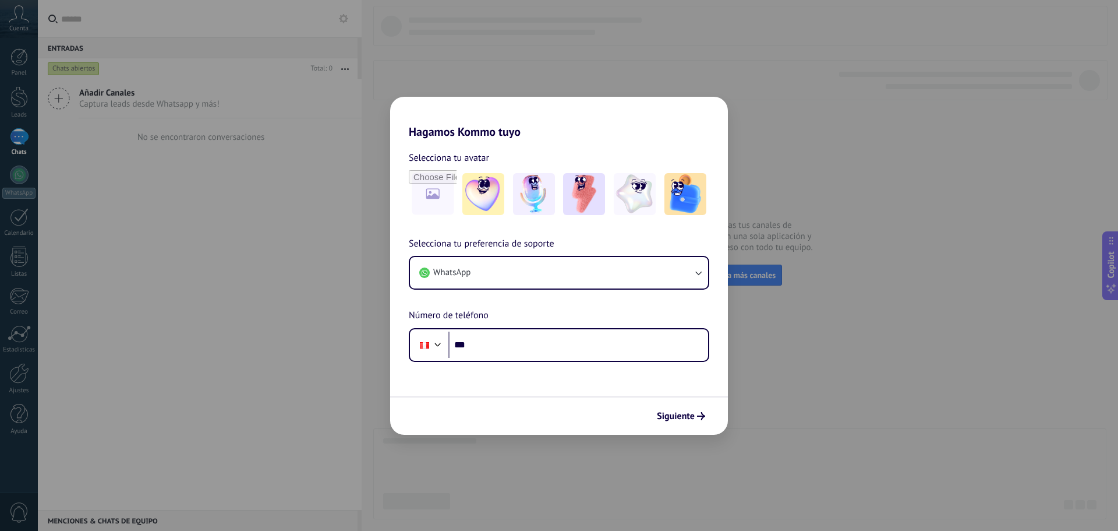  I want to click on span: WhatsApp, so click(452, 273).